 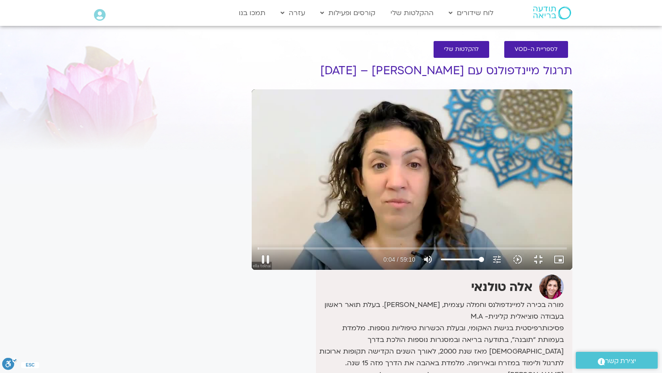 I want to click on a: יצירת קשר, so click(x=617, y=360).